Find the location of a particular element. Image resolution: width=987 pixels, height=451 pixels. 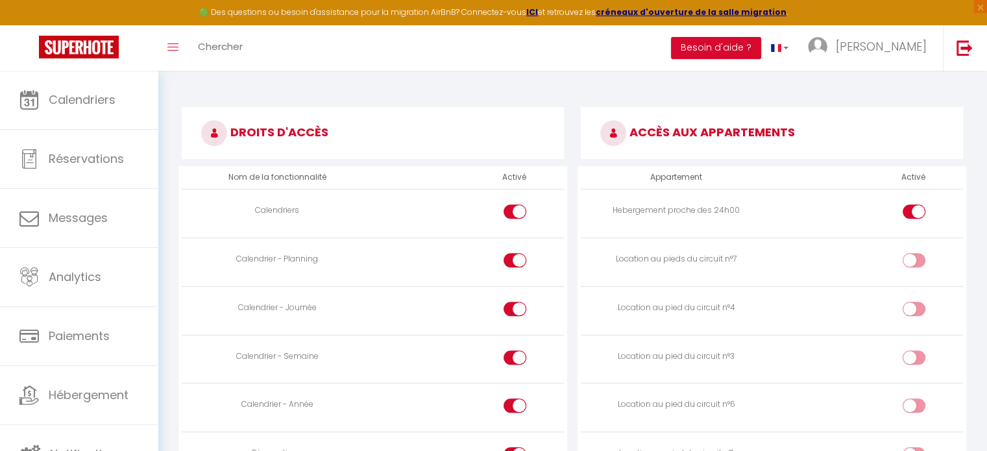

h3: ACCÈS AUX APPARTEMENTS is located at coordinates (772, 133).